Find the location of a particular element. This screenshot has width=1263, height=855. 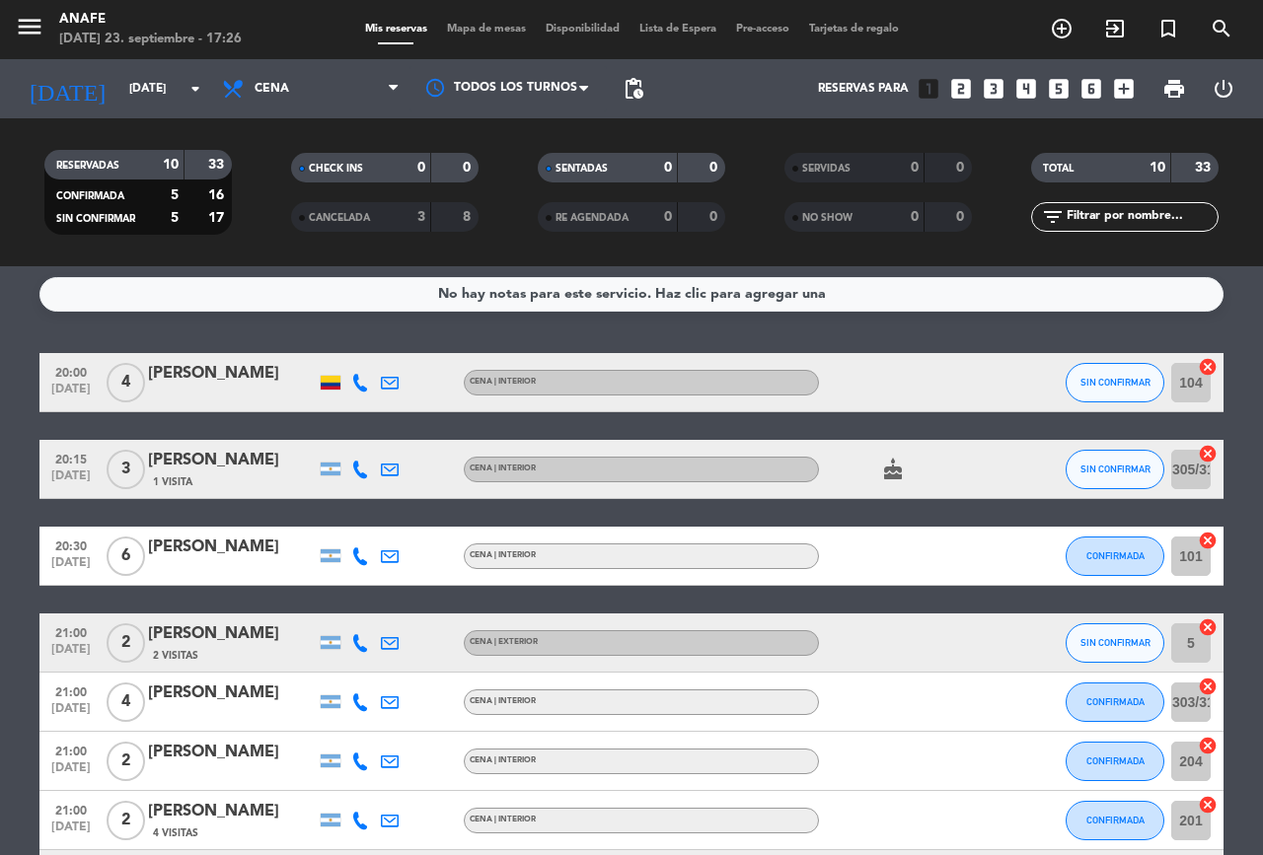

i: add_circle_outline is located at coordinates (1062, 29).